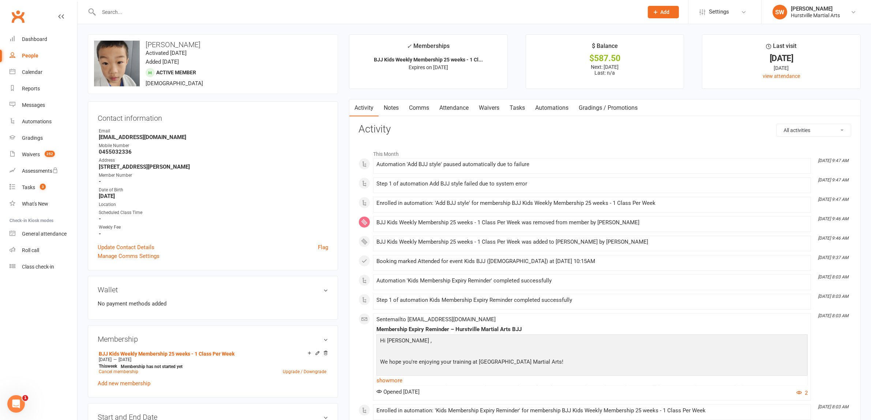 The image size is (871, 420). I want to click on a: Attendance, so click(454, 108).